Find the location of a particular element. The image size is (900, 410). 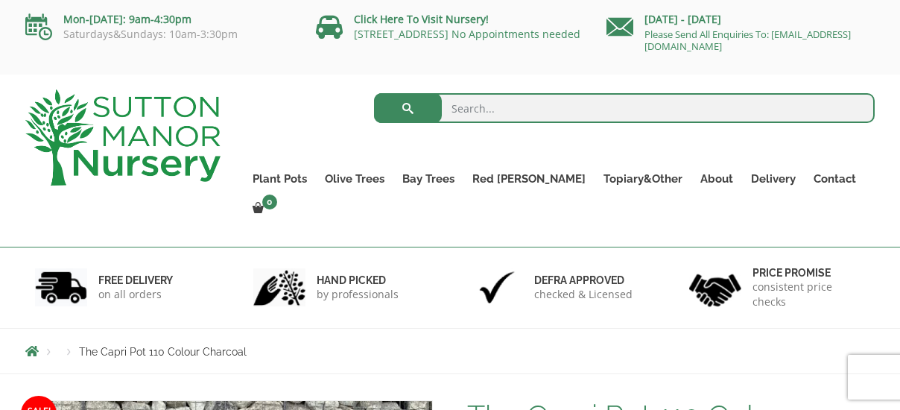

span: 0 is located at coordinates (270, 202).